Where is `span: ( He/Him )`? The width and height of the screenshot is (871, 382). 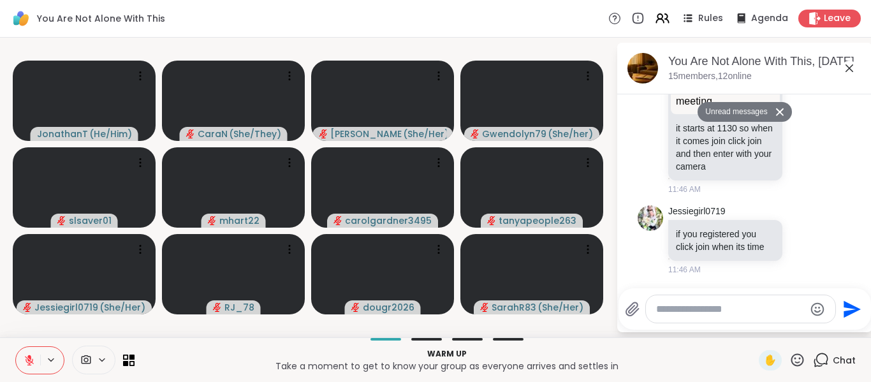 span: ( He/Him ) is located at coordinates (110, 134).